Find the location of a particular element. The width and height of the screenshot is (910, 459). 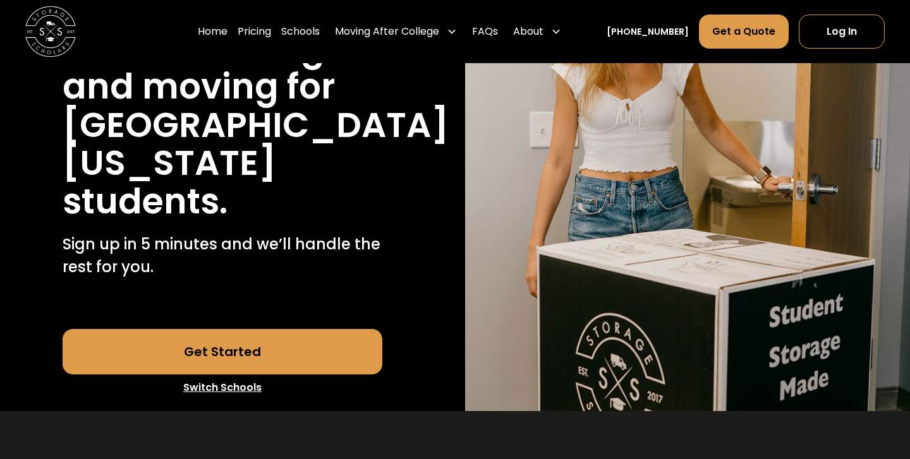

a: Switch Schools is located at coordinates (222, 388).